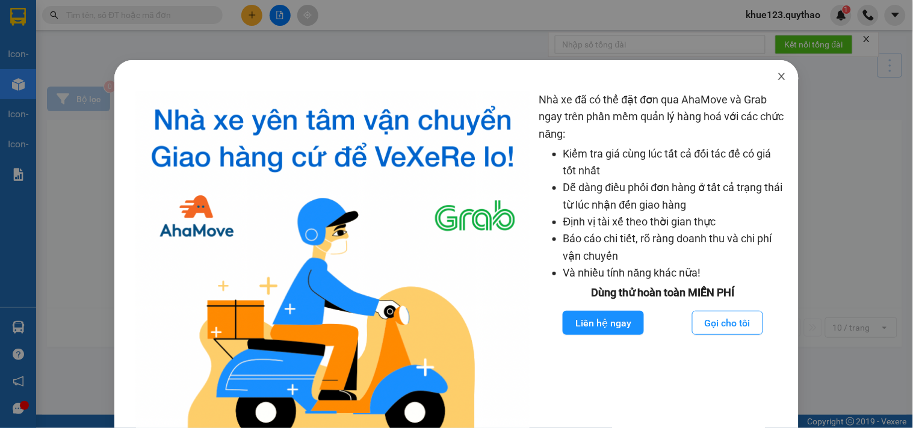  I want to click on button: Close, so click(781, 77).